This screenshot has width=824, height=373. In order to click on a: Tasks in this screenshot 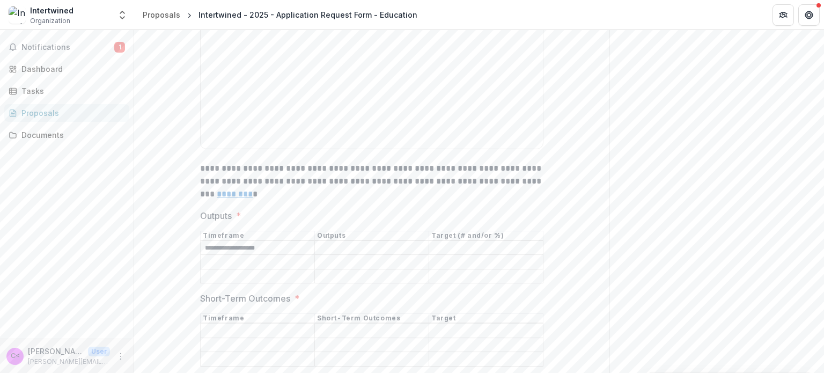, I will do `click(66, 91)`.